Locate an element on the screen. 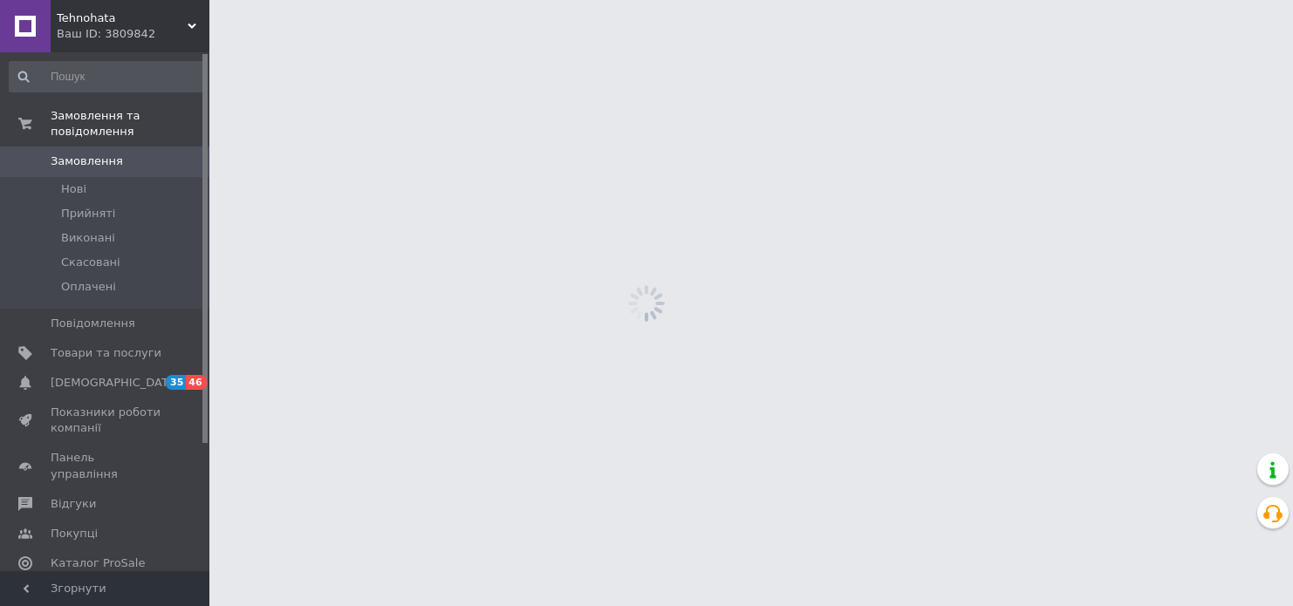 The image size is (1293, 606). span: Прийняті is located at coordinates (88, 214).